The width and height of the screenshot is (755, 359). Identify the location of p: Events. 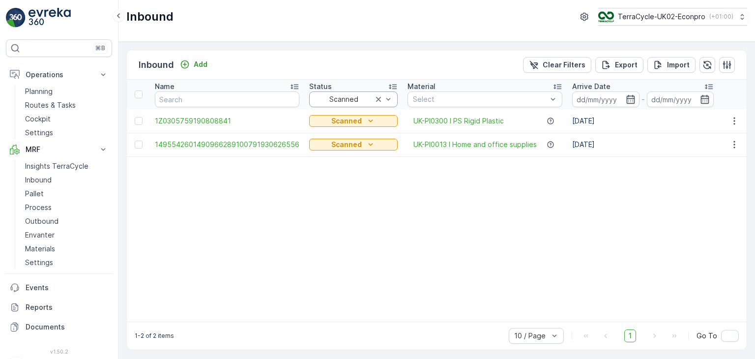
(67, 287).